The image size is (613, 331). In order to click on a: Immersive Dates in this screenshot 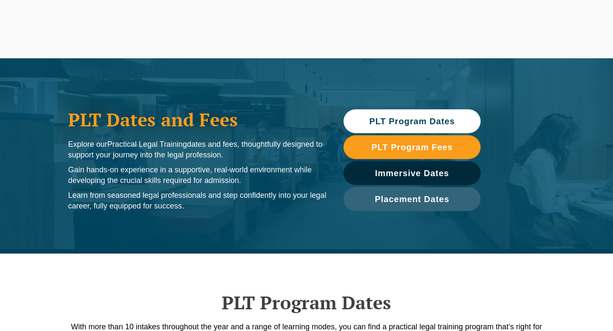, I will do `click(412, 173)`.